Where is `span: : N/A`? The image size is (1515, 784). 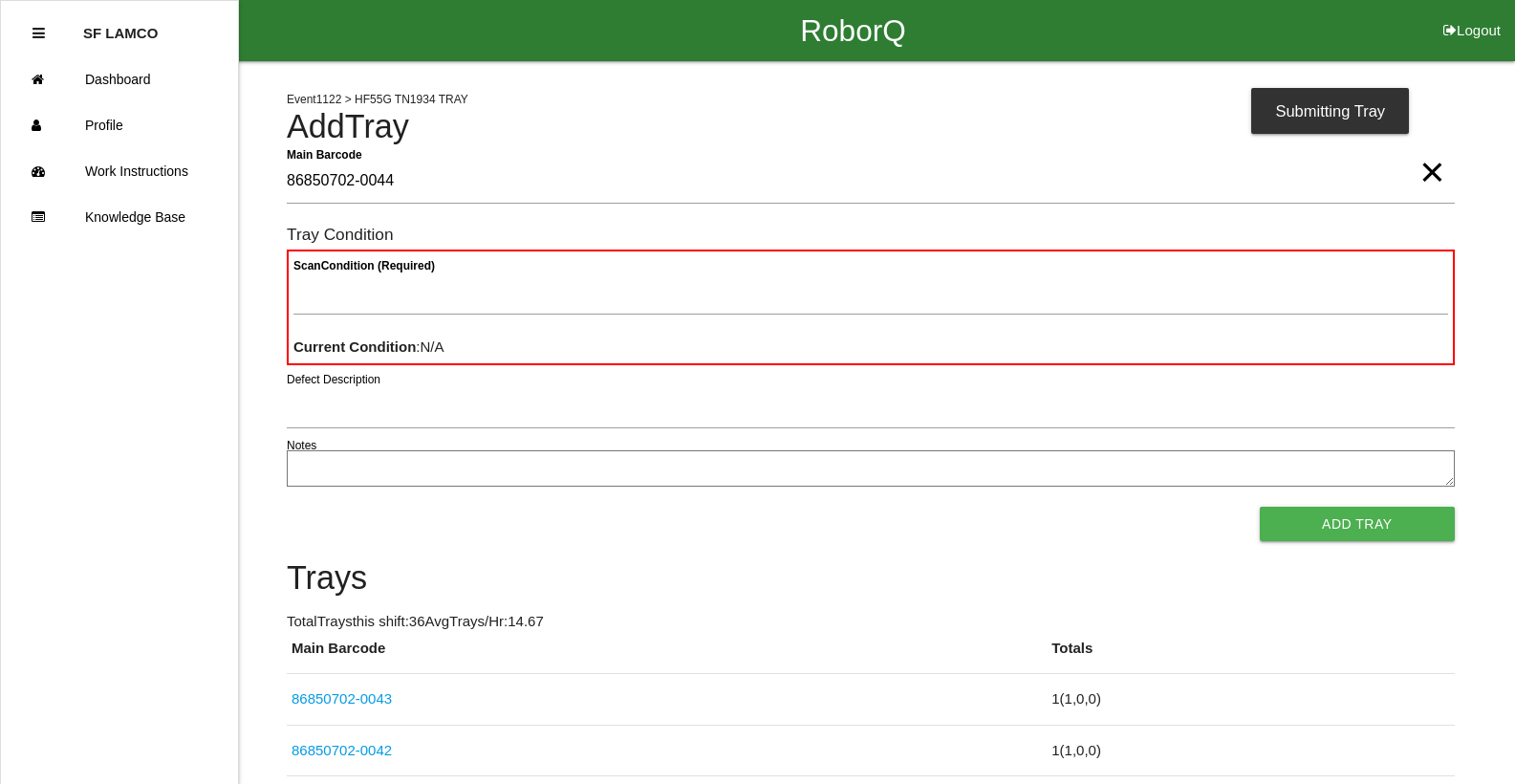 span: : N/A is located at coordinates (369, 346).